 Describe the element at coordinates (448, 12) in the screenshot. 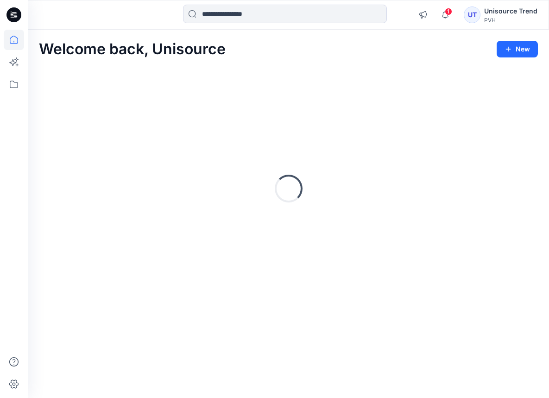

I see `span: 1` at that location.